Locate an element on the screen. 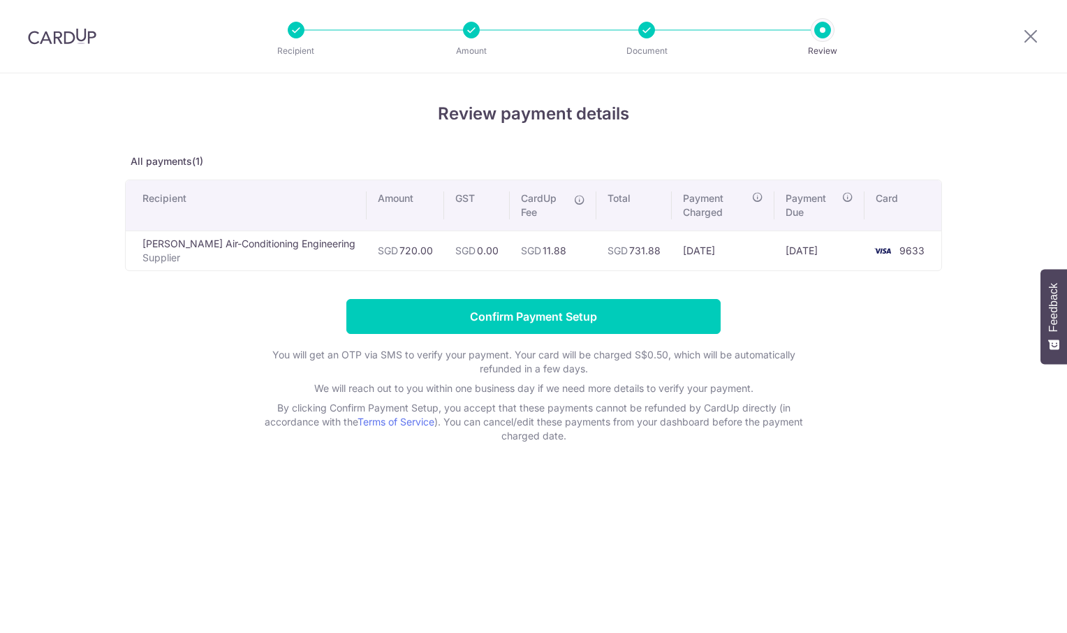 This screenshot has height=633, width=1067. p: Recipient is located at coordinates (296, 51).